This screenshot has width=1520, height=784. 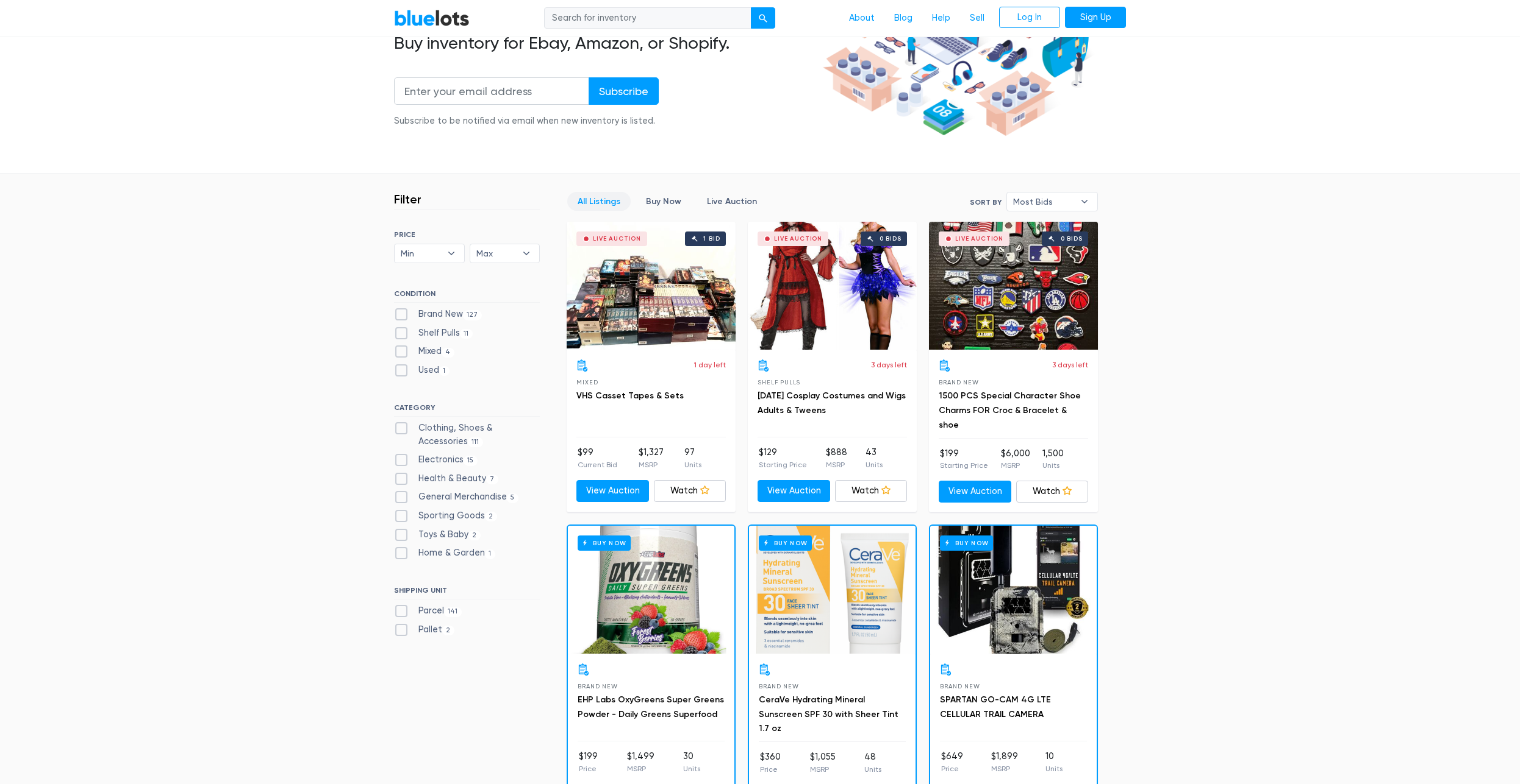 I want to click on a: EHP Labs OxyGreens Super Greens Powder - Daily Greens Superfood, so click(x=650, y=707).